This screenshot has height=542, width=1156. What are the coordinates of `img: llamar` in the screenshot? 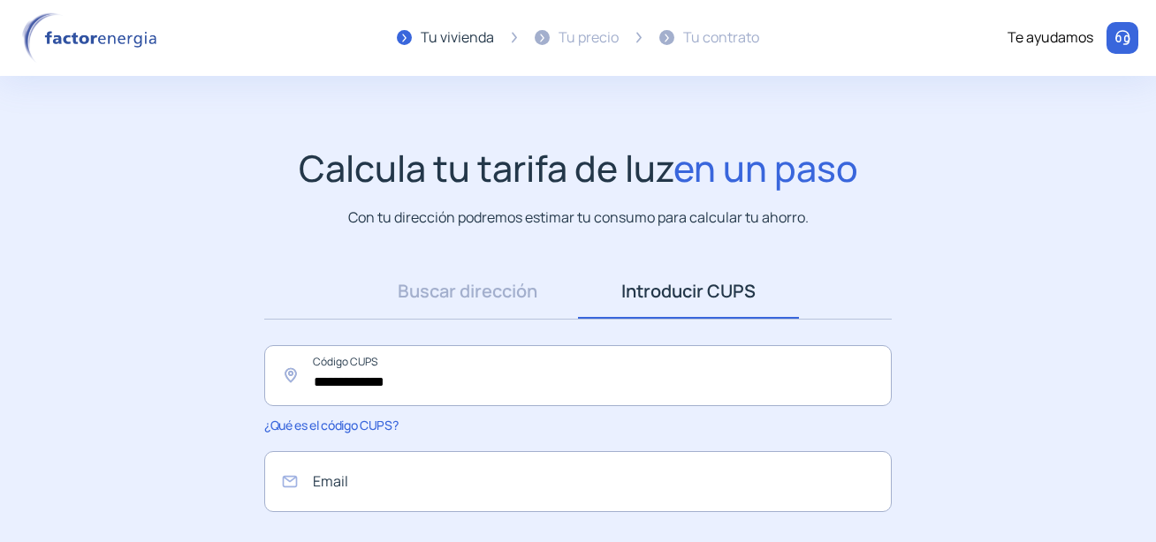 It's located at (1122, 38).